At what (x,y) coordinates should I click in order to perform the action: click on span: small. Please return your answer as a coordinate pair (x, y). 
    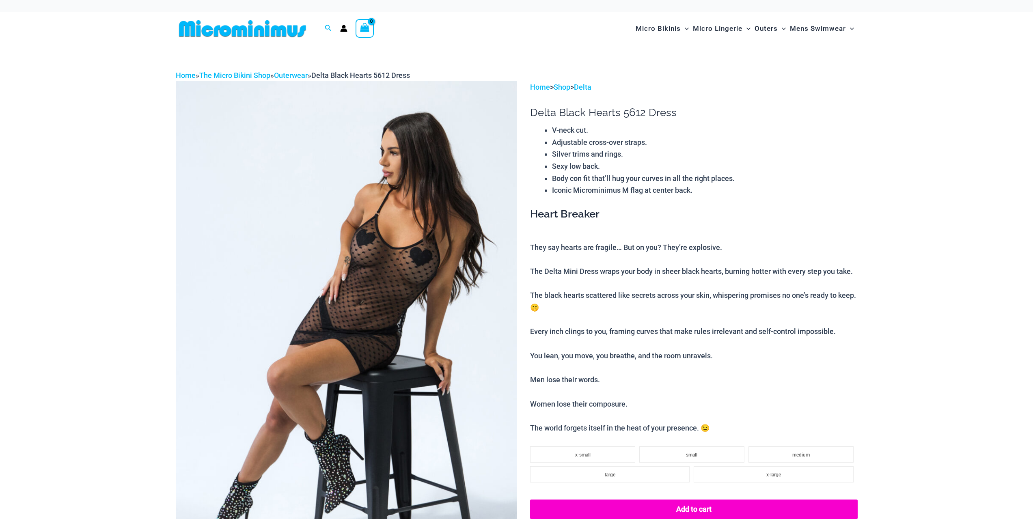
    Looking at the image, I should click on (692, 455).